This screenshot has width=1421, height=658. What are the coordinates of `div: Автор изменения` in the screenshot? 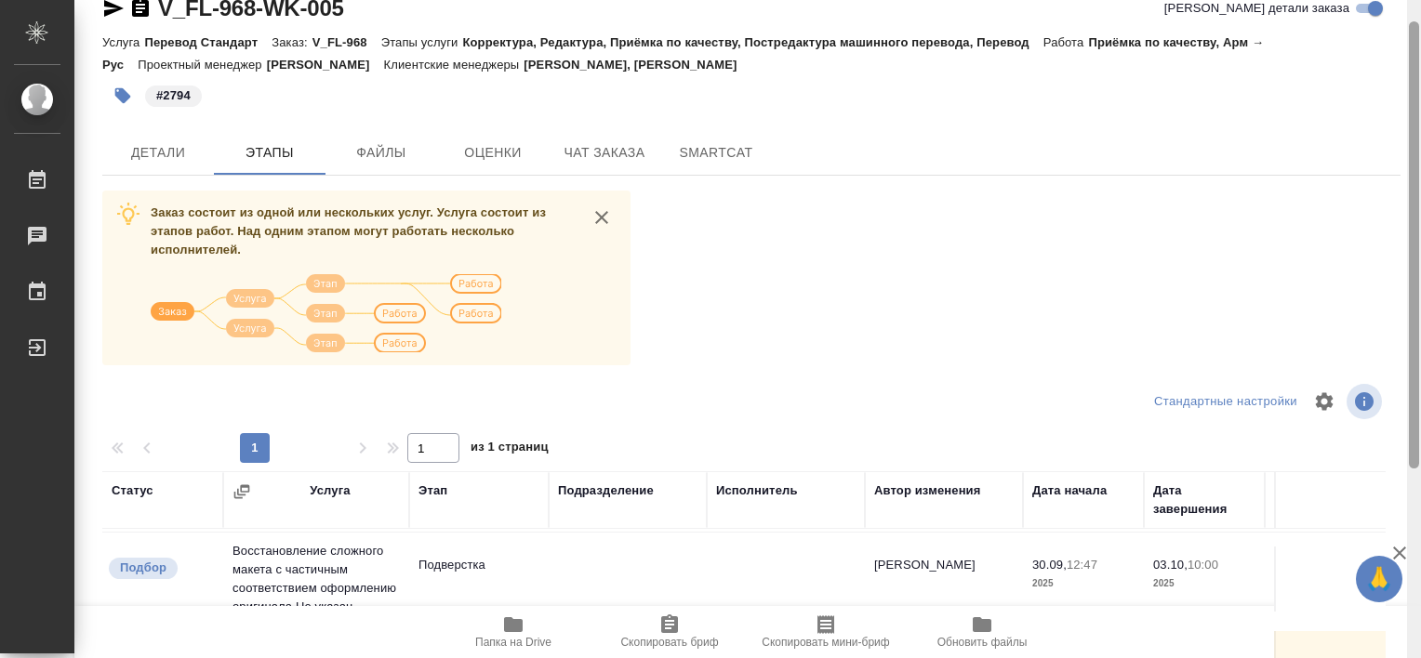 It's located at (927, 491).